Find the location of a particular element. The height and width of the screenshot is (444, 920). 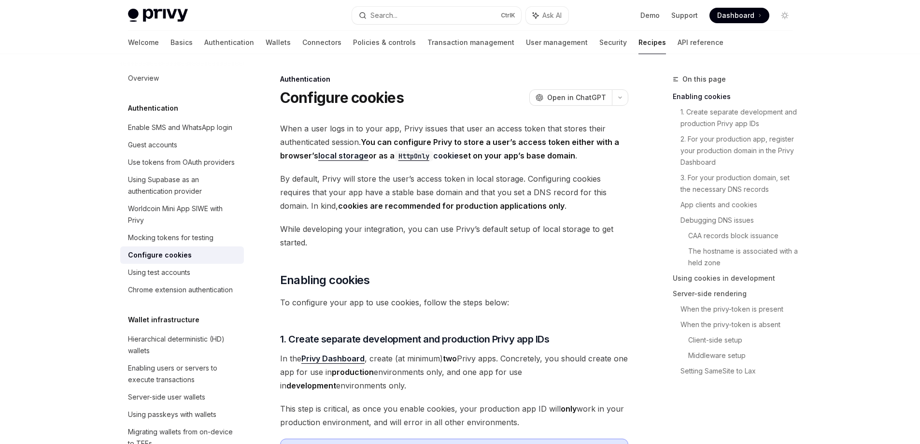

a: Debugging DNS issues is located at coordinates (741, 220).